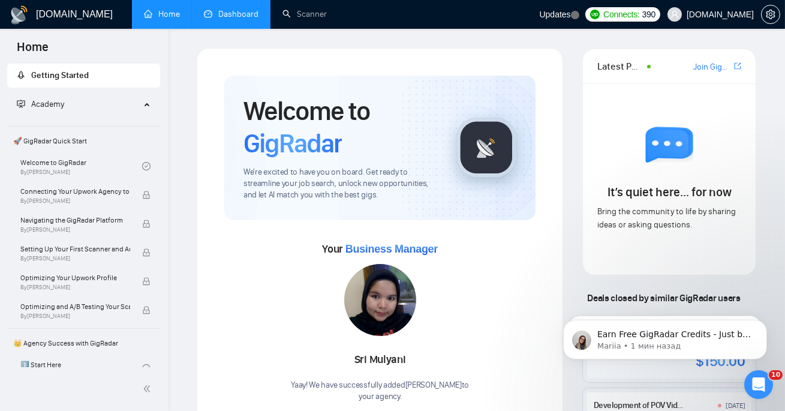 Image resolution: width=785 pixels, height=411 pixels. I want to click on img: upwork-logo.png, so click(595, 14).